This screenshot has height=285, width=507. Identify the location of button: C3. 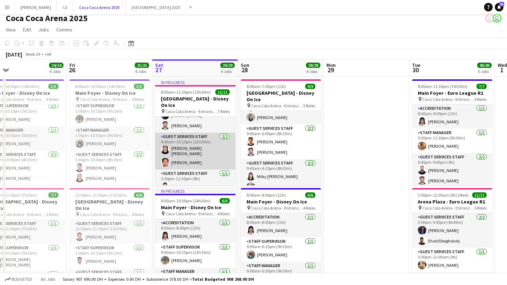
(65, 7).